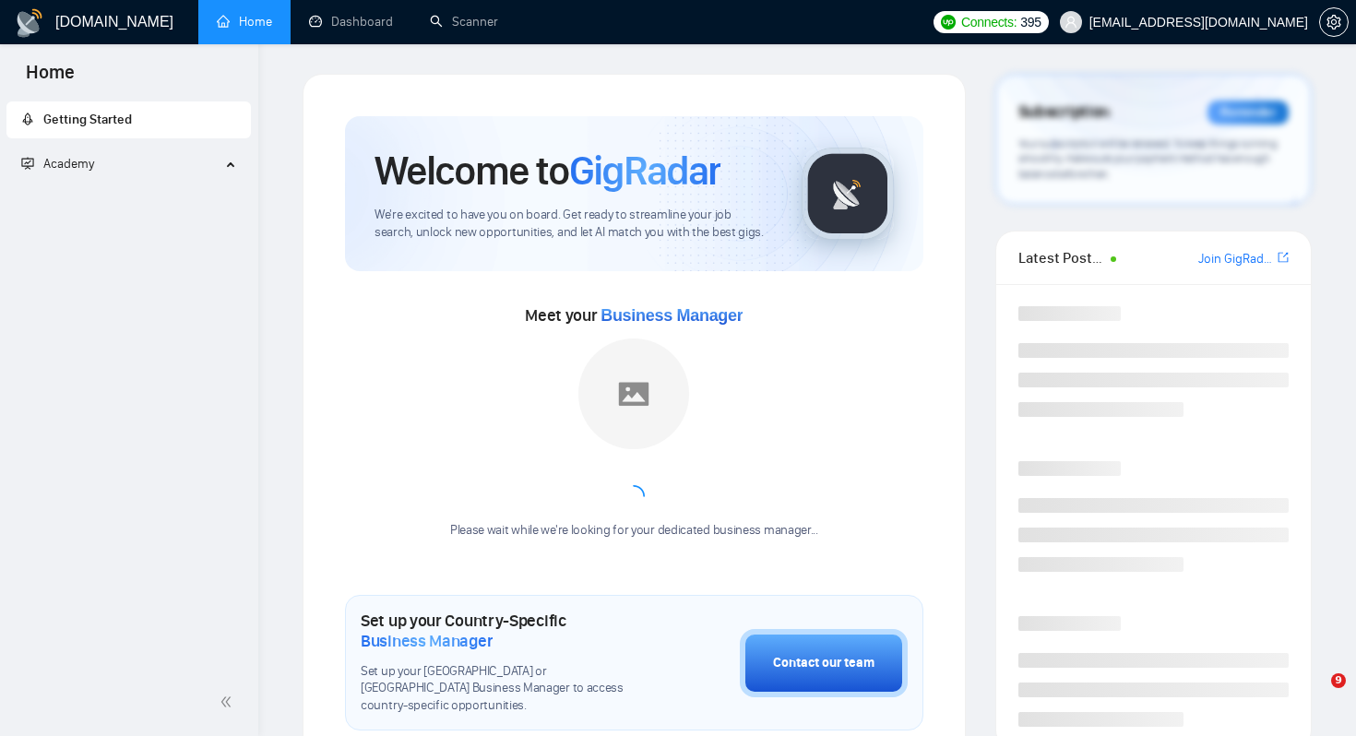 This screenshot has width=1356, height=736. Describe the element at coordinates (244, 21) in the screenshot. I see `a: homeHome` at that location.